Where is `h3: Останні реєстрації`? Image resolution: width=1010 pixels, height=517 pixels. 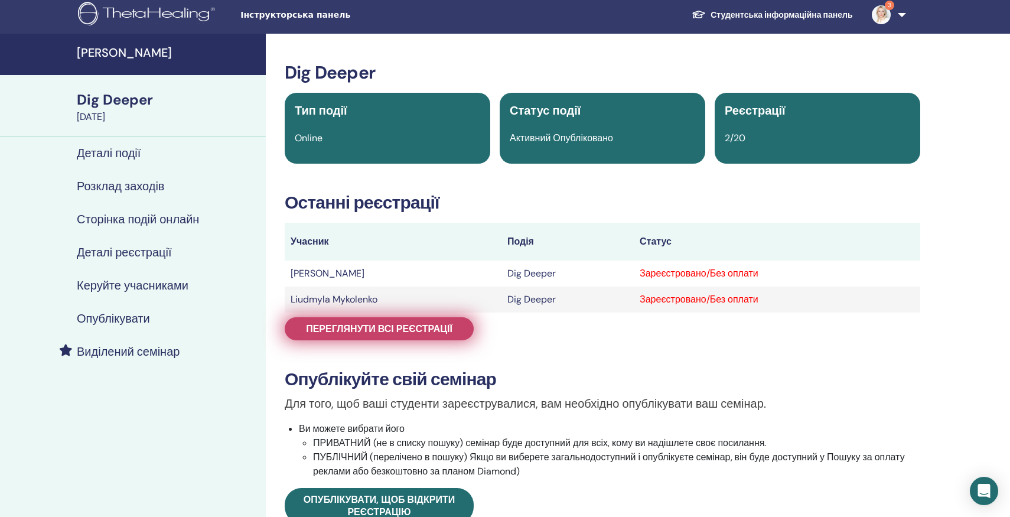 h3: Останні реєстрації is located at coordinates (603, 203).